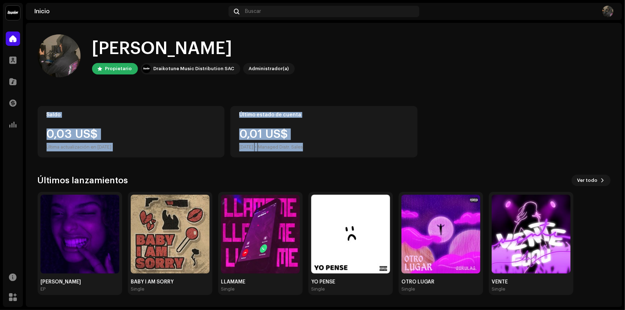  I want to click on div: Saldo, so click(131, 115).